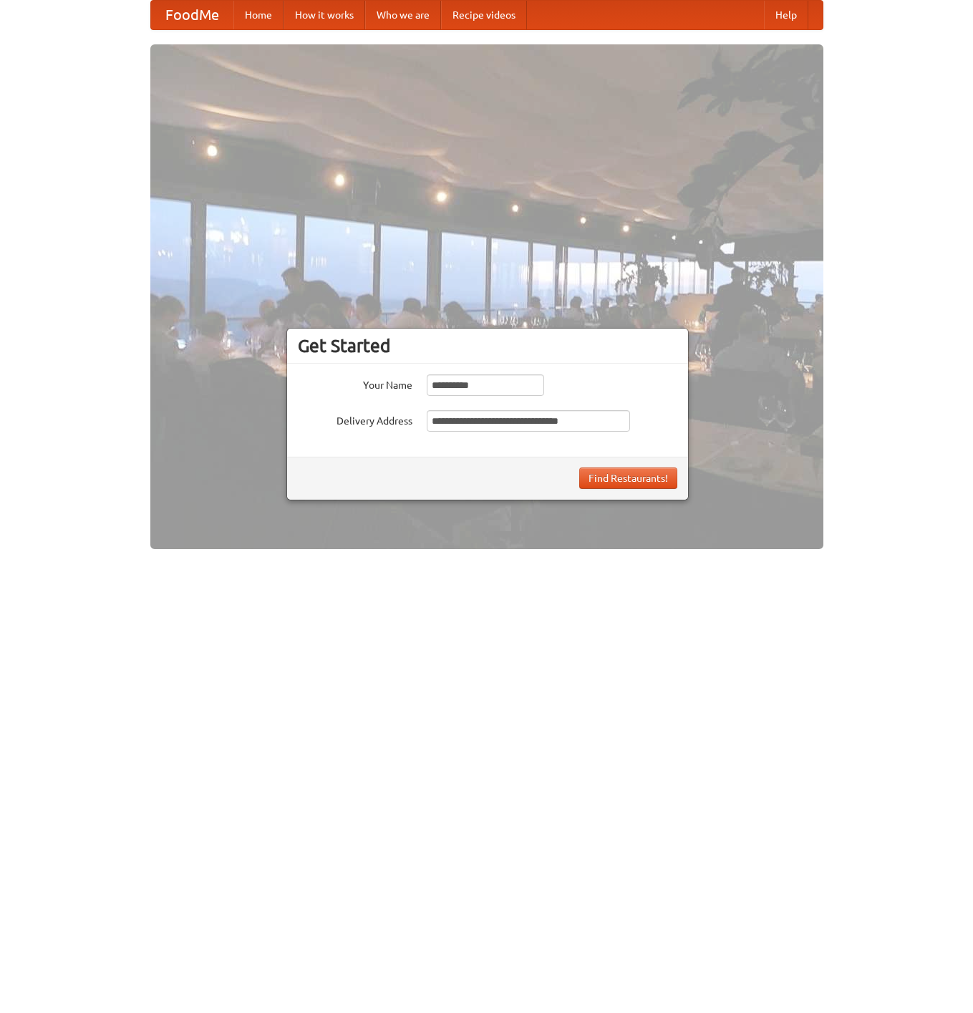 This screenshot has width=973, height=1013. What do you see at coordinates (488, 346) in the screenshot?
I see `h3: Get Started` at bounding box center [488, 346].